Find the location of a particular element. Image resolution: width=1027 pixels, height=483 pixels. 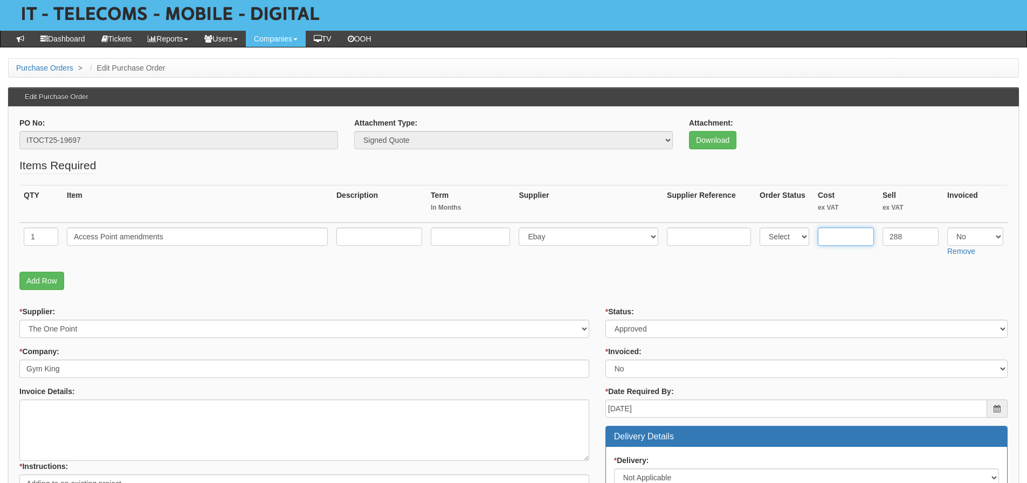

label: Status: is located at coordinates (619, 311).